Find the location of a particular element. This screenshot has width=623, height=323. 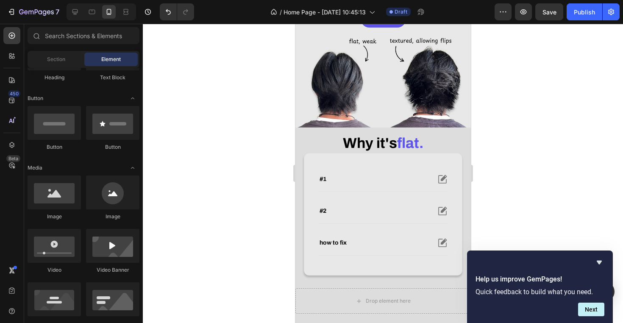

strong: #2 is located at coordinates (28, 187).